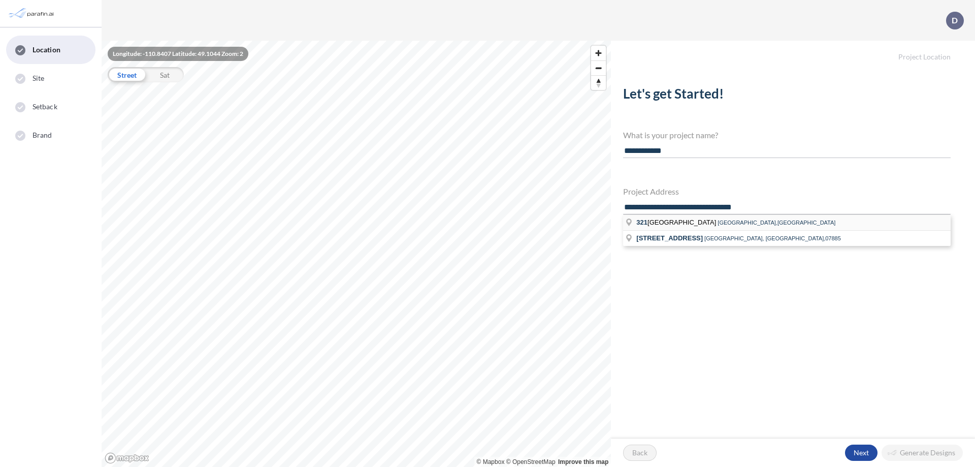  I want to click on span: Location, so click(46, 50).